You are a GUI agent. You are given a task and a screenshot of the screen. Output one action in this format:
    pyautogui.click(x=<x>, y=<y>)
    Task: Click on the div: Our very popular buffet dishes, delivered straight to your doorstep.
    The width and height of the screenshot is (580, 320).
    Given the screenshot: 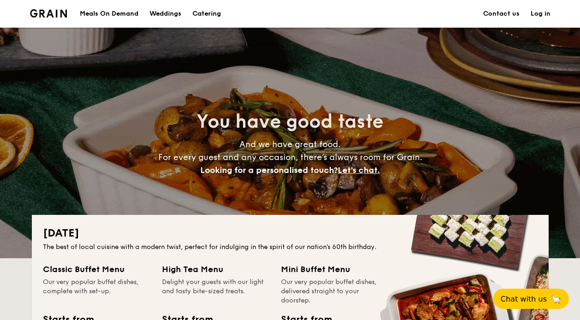 What is the action you would take?
    pyautogui.click(x=335, y=291)
    